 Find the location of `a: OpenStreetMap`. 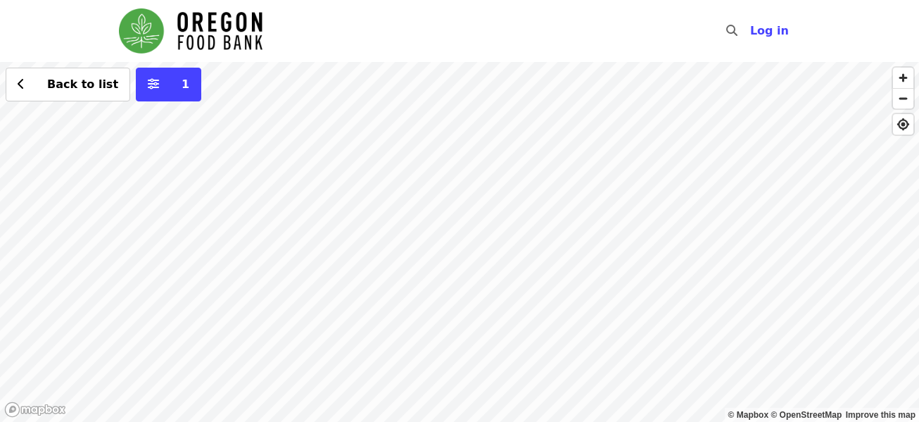

a: OpenStreetMap is located at coordinates (806, 415).